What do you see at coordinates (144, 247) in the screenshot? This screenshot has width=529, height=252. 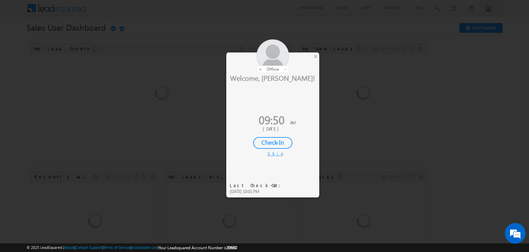 I see `a: Acceptable Use` at bounding box center [144, 247].